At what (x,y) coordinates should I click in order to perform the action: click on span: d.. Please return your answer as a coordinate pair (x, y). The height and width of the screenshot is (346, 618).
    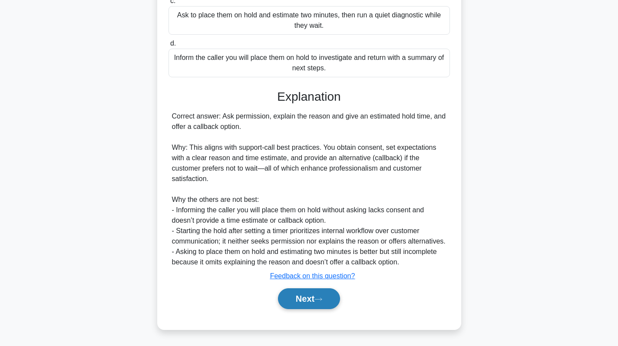
    Looking at the image, I should click on (173, 43).